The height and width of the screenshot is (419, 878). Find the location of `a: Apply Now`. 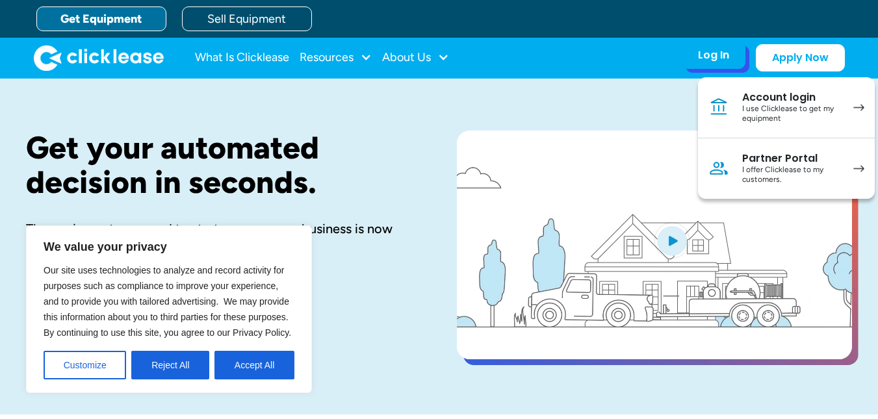

a: Apply Now is located at coordinates (800, 58).